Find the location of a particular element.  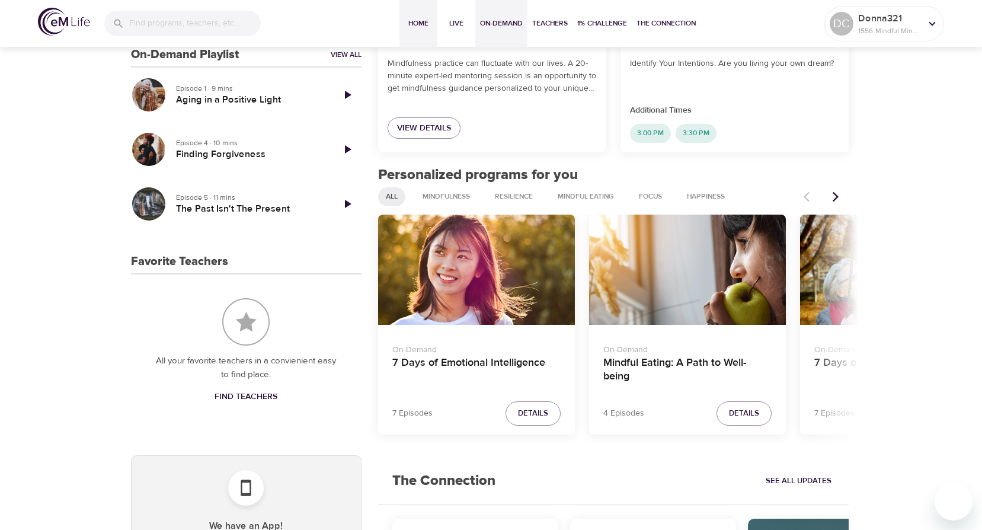

img: logo is located at coordinates (64, 21).